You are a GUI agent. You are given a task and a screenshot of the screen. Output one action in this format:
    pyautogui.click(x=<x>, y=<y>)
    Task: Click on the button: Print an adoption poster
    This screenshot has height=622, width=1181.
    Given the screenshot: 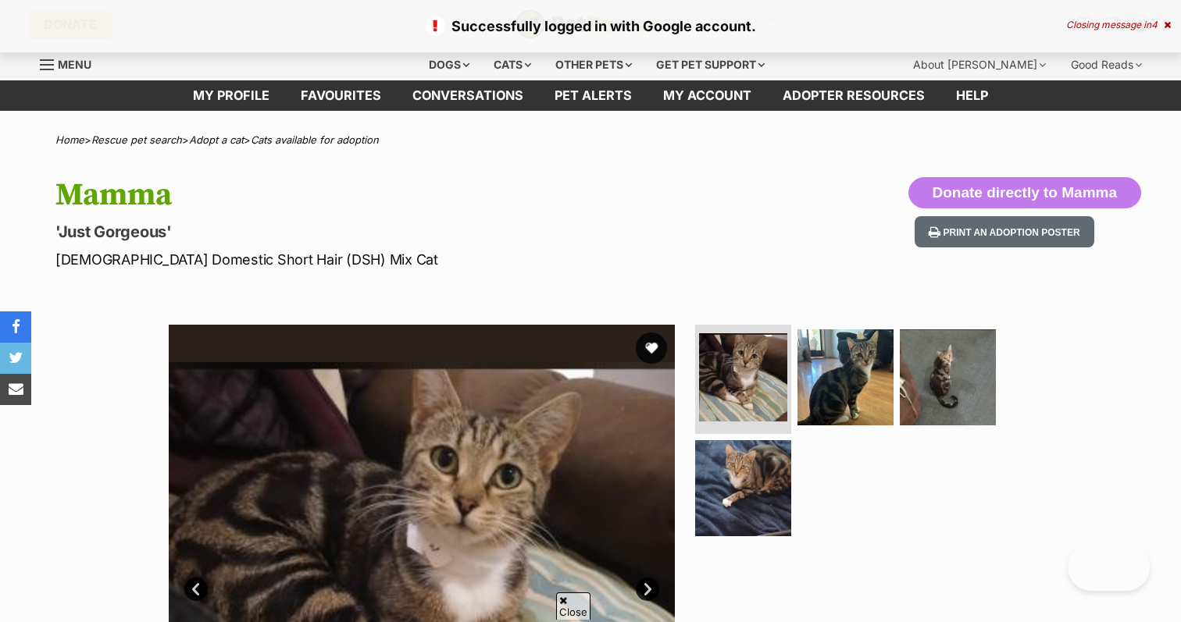 What is the action you would take?
    pyautogui.click(x=1004, y=232)
    